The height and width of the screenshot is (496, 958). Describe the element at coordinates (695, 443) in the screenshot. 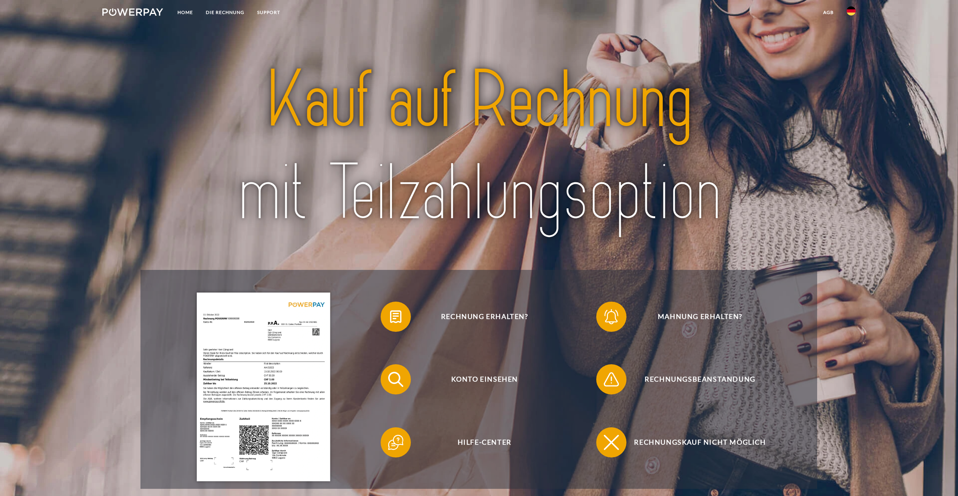

I see `button: Rechnungskauf nicht möglich` at that location.